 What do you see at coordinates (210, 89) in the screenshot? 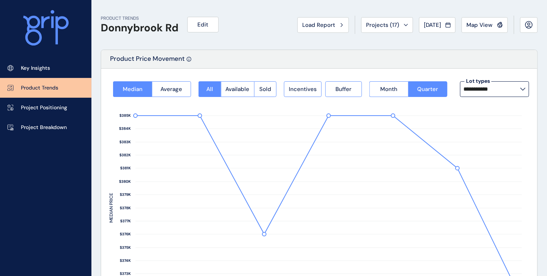
I see `span: All` at bounding box center [210, 89].